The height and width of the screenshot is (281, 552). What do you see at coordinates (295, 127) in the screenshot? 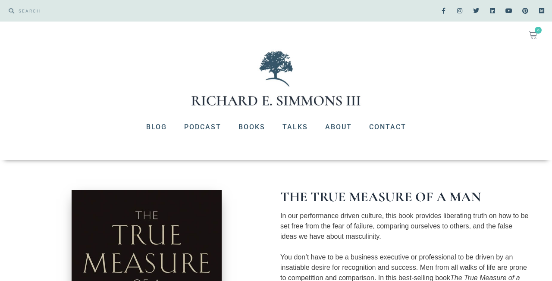
I see `a: Talks` at bounding box center [295, 127].